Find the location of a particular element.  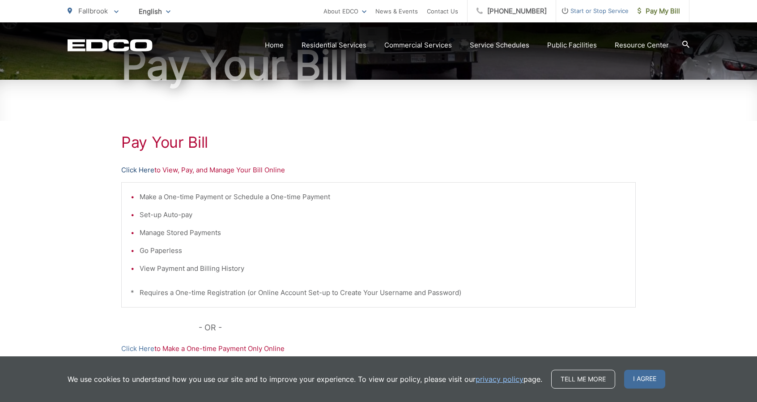

p: - OR - is located at coordinates (418, 328).